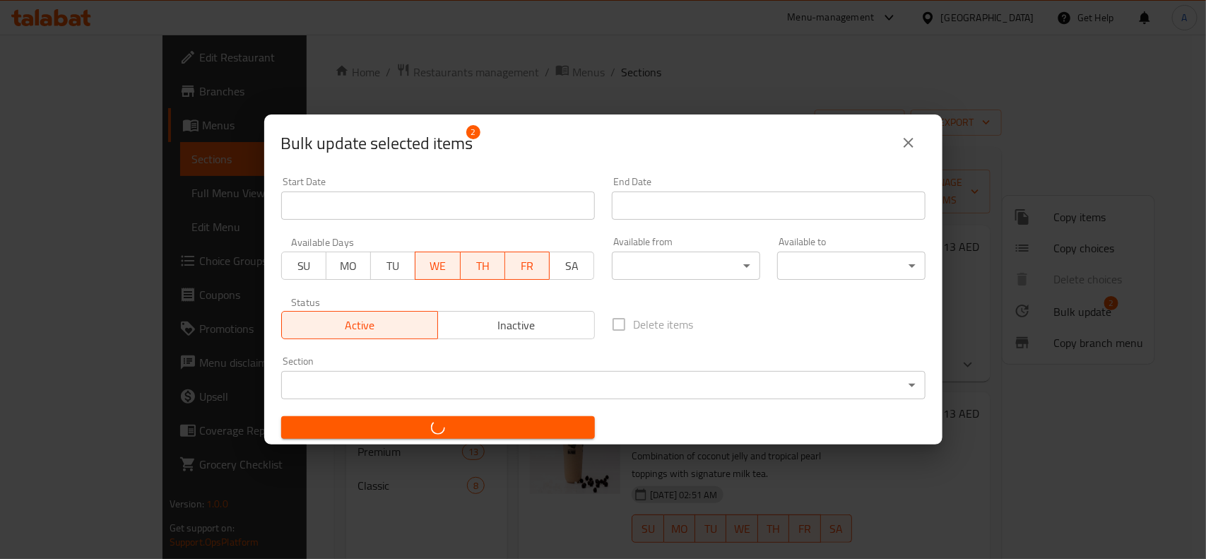 The width and height of the screenshot is (1206, 559). Describe the element at coordinates (348, 266) in the screenshot. I see `button: MO` at that location.